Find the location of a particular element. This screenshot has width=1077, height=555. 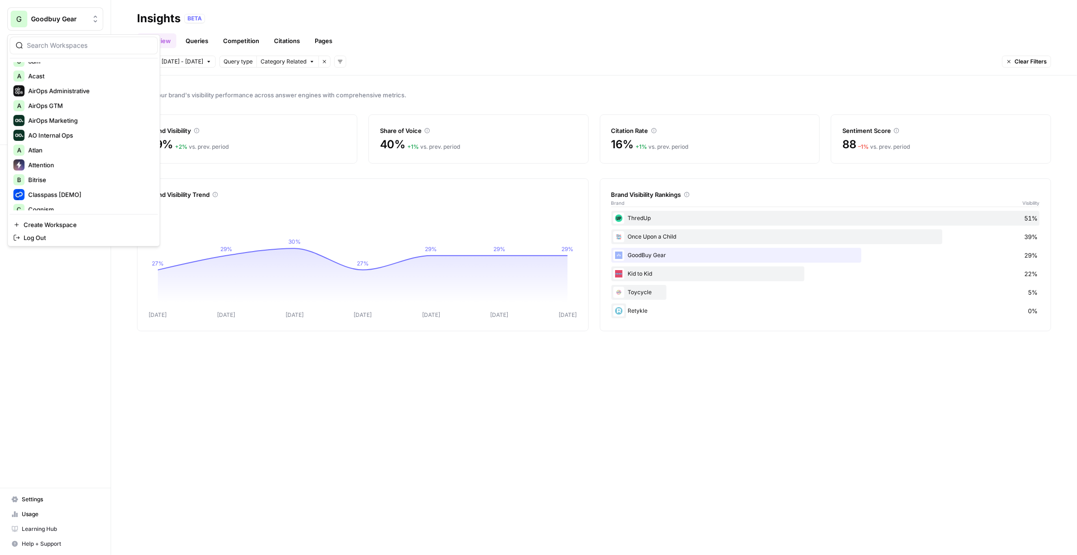

span: Log Out is located at coordinates (87, 237).